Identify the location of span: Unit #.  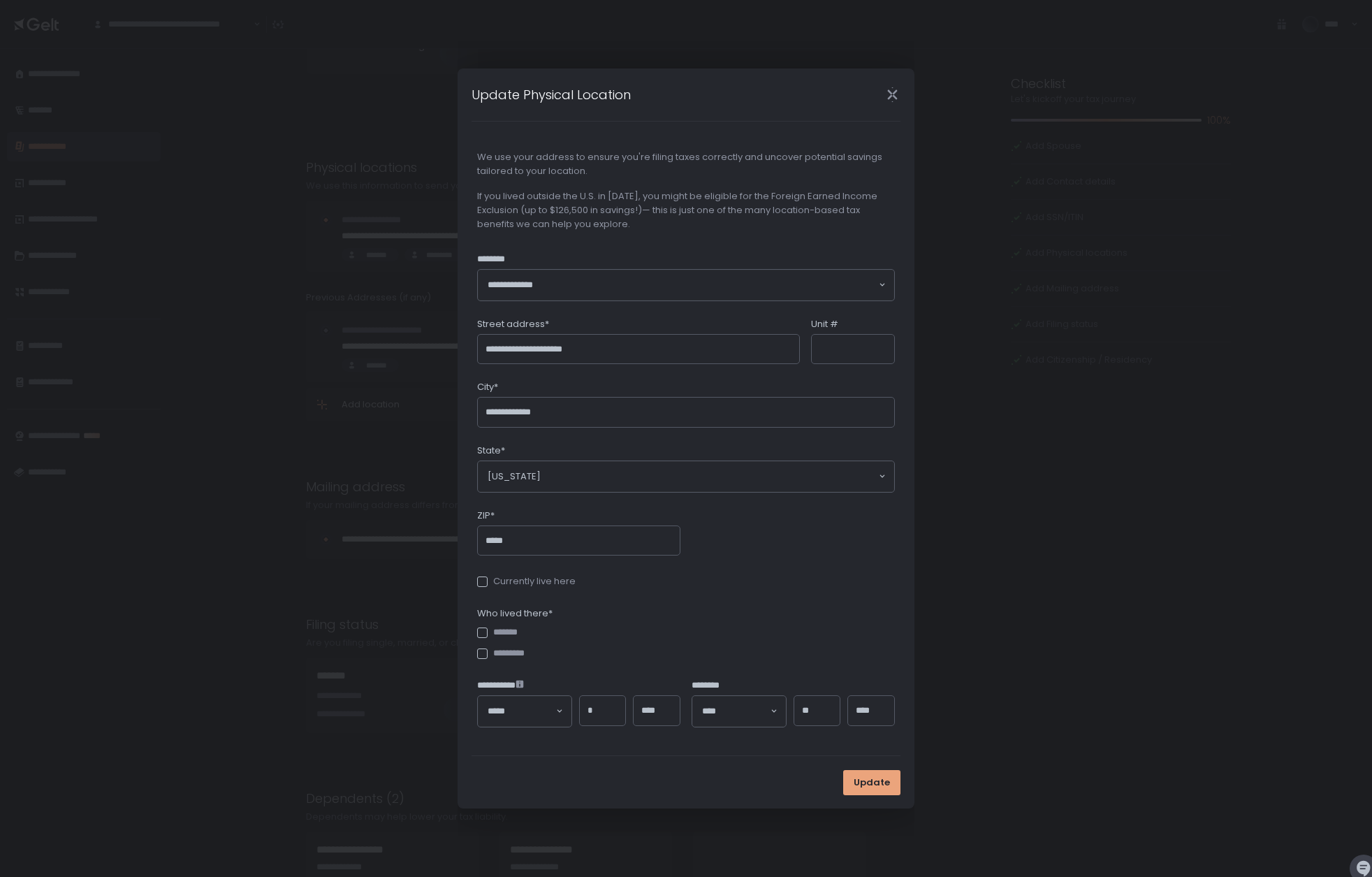
(824, 324).